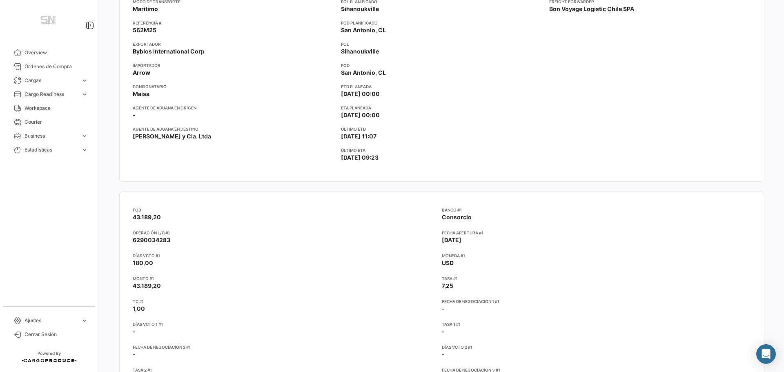  I want to click on span: Órdenes de Compra, so click(56, 67).